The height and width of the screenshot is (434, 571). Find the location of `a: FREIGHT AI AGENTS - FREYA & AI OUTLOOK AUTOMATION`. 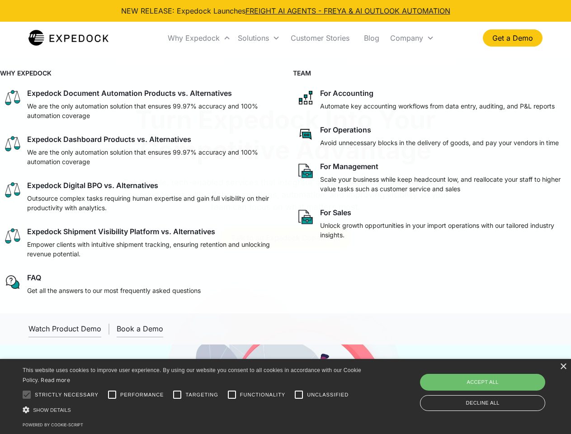

a: FREIGHT AI AGENTS - FREYA & AI OUTLOOK AUTOMATION is located at coordinates (348, 11).